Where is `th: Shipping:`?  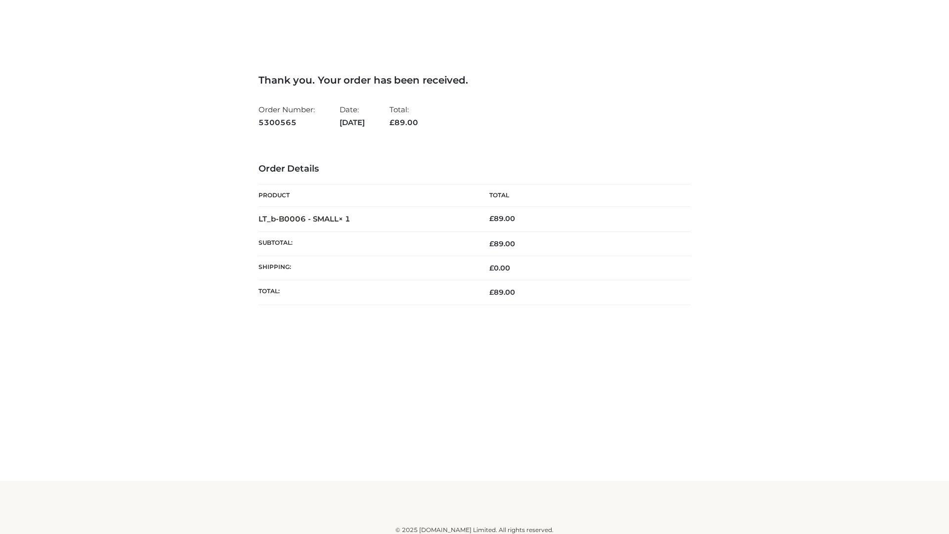 th: Shipping: is located at coordinates (366, 268).